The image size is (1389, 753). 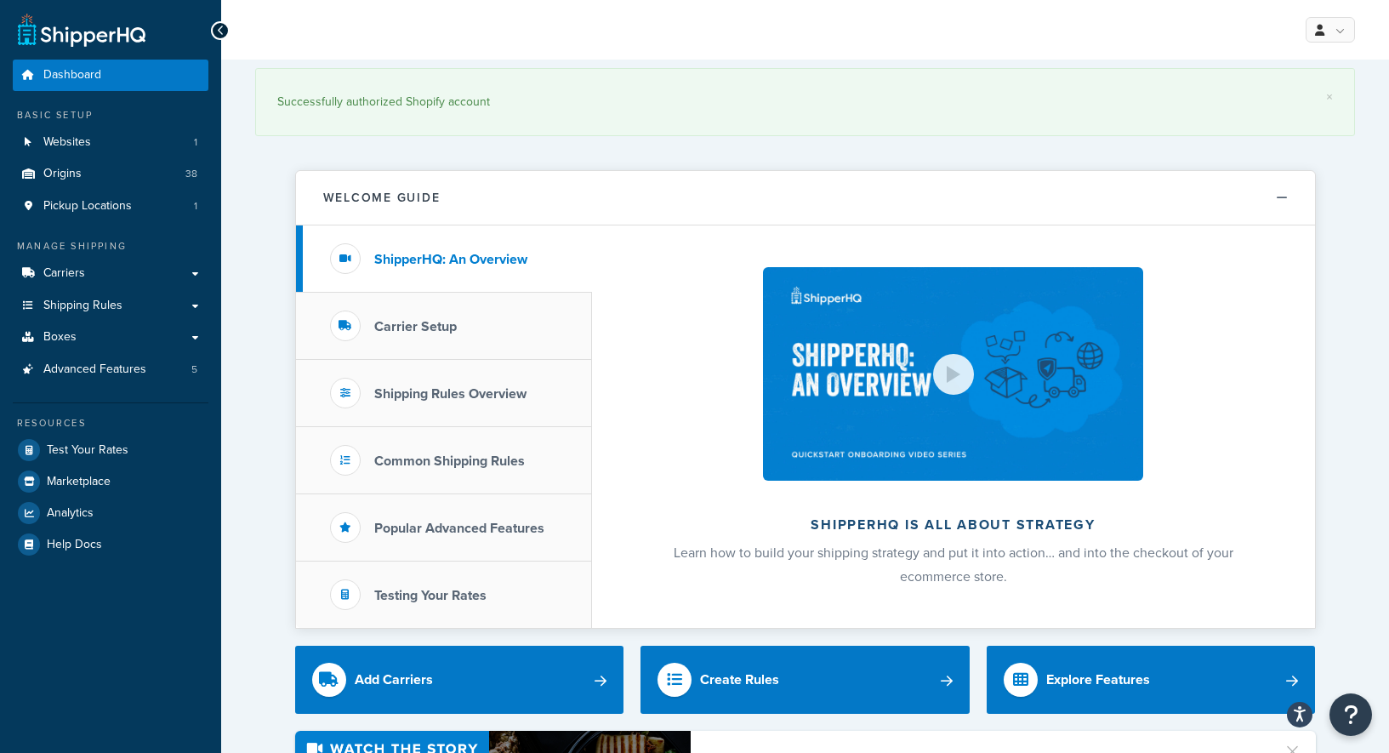 What do you see at coordinates (88, 206) in the screenshot?
I see `span: Pickup Locations` at bounding box center [88, 206].